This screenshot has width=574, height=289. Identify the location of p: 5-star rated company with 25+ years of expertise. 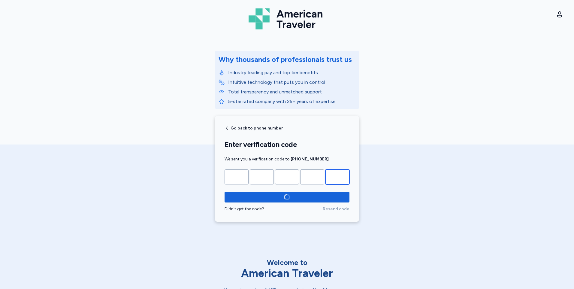
(292, 101).